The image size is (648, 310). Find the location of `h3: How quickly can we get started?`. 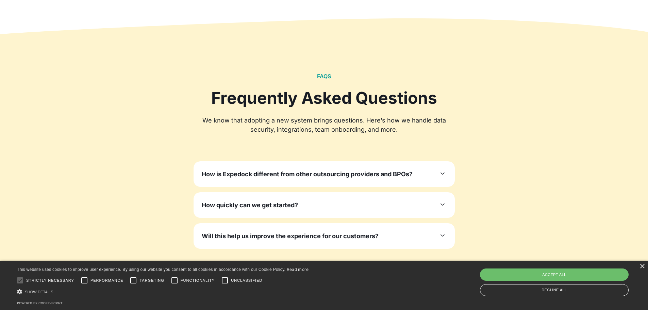

h3: How quickly can we get started? is located at coordinates (250, 205).